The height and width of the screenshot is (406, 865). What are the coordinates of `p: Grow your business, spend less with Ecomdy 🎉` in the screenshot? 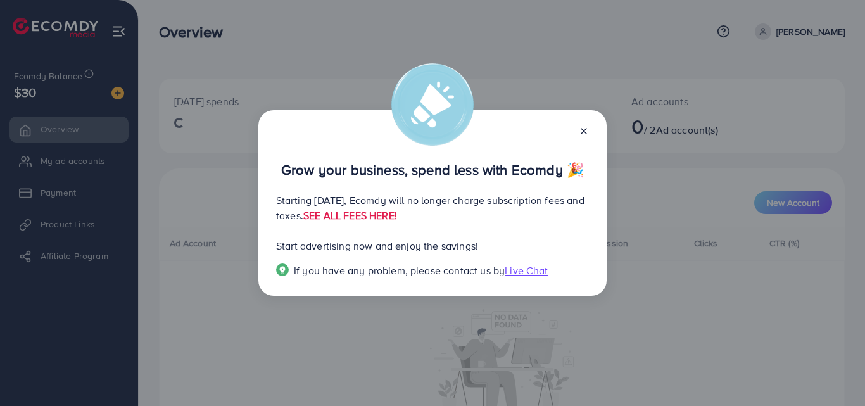 It's located at (433, 170).